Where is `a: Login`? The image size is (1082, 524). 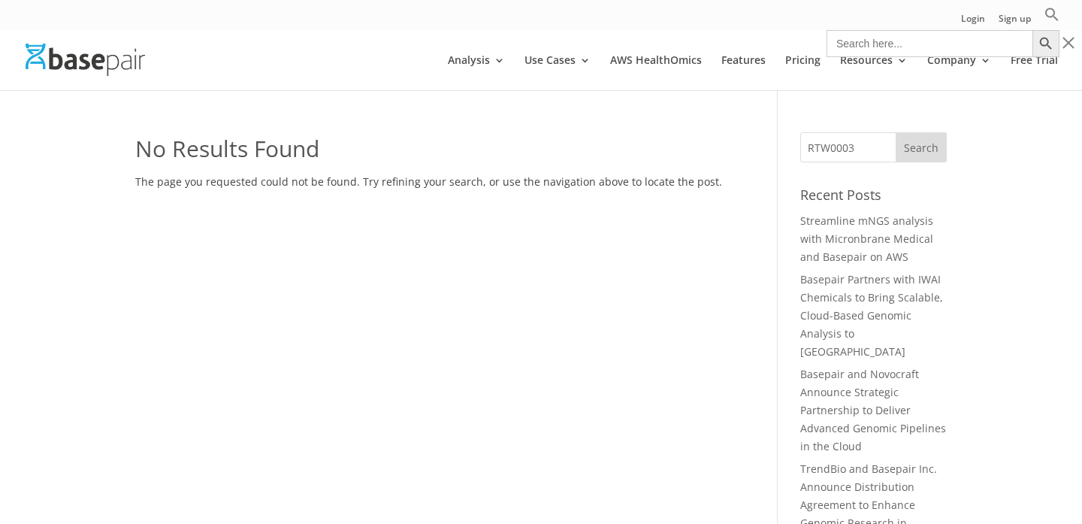 a: Login is located at coordinates (973, 22).